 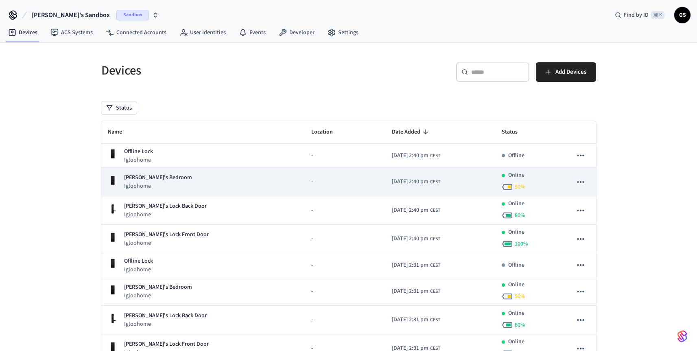 I want to click on span: Find by ID, so click(x=636, y=15).